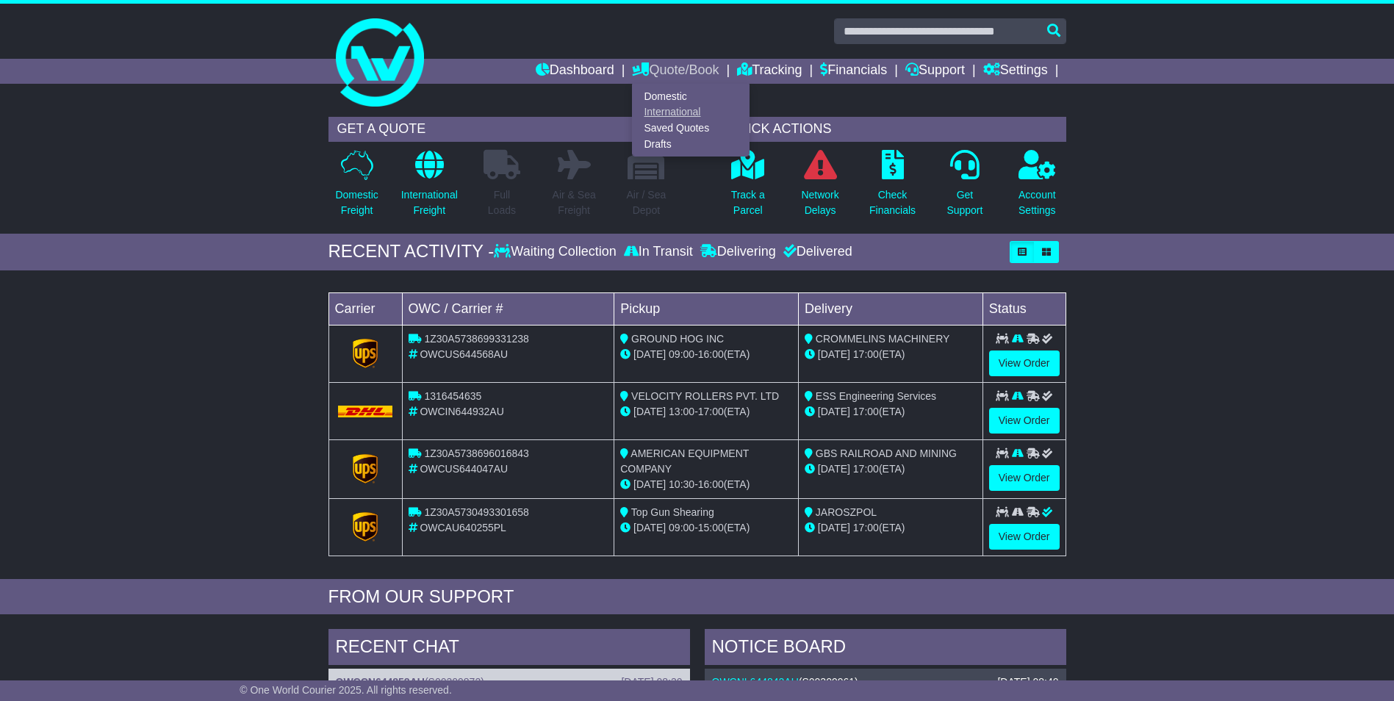 The image size is (1394, 701). Describe the element at coordinates (964, 187) in the screenshot. I see `a: GetSupport` at that location.